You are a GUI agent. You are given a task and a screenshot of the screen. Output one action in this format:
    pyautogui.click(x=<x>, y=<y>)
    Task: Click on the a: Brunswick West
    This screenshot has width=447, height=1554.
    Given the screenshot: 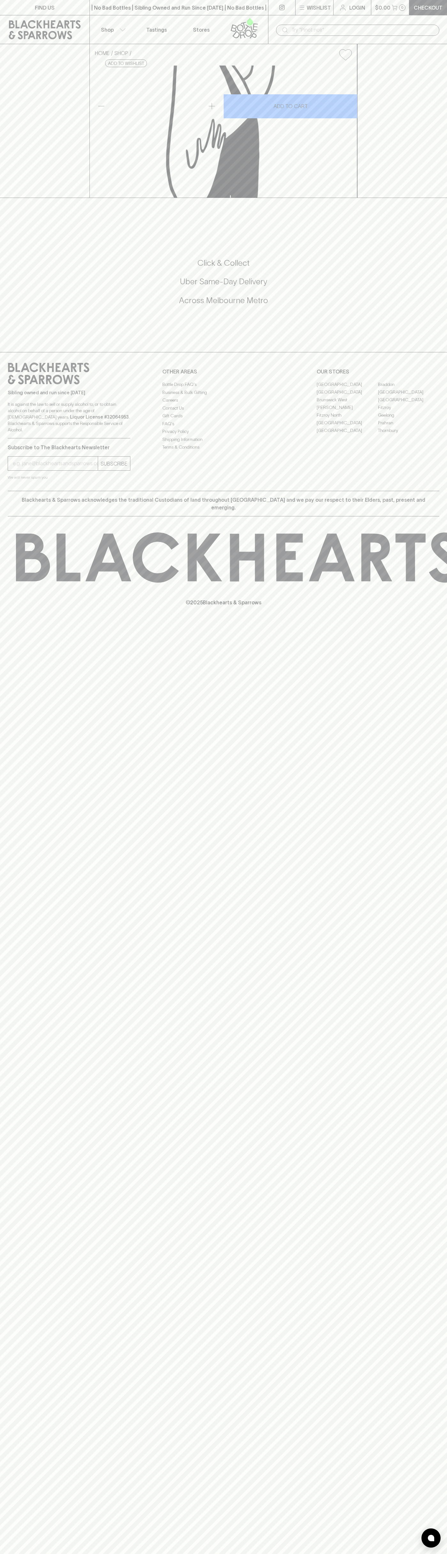 What is the action you would take?
    pyautogui.click(x=348, y=400)
    